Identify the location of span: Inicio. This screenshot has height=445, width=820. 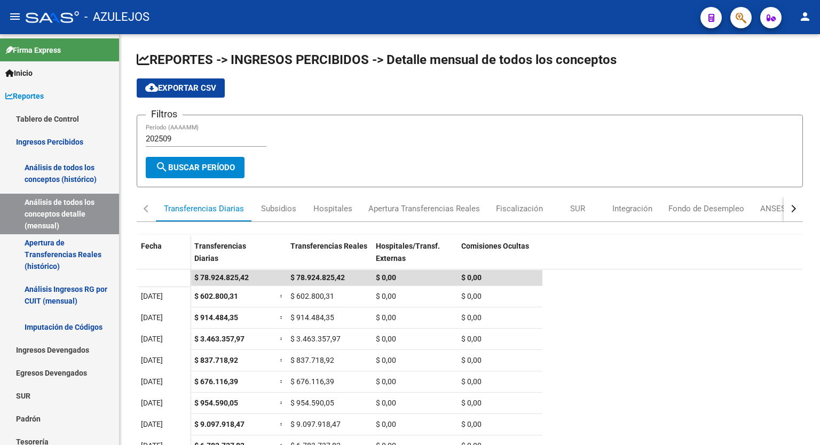
(19, 73).